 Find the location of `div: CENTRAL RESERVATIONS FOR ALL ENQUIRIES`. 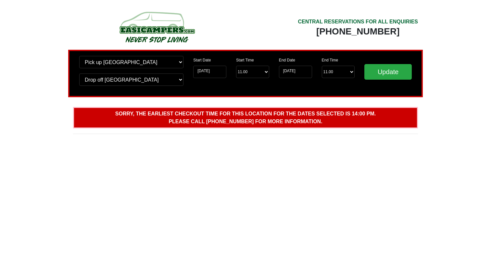

div: CENTRAL RESERVATIONS FOR ALL ENQUIRIES is located at coordinates (358, 22).